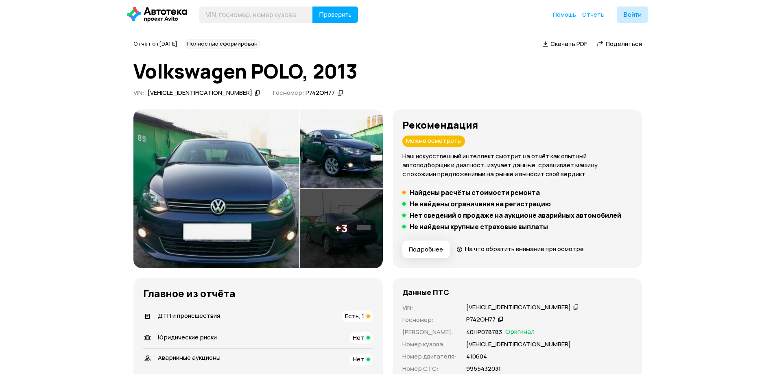  I want to click on p: Госномер :, so click(429, 320).